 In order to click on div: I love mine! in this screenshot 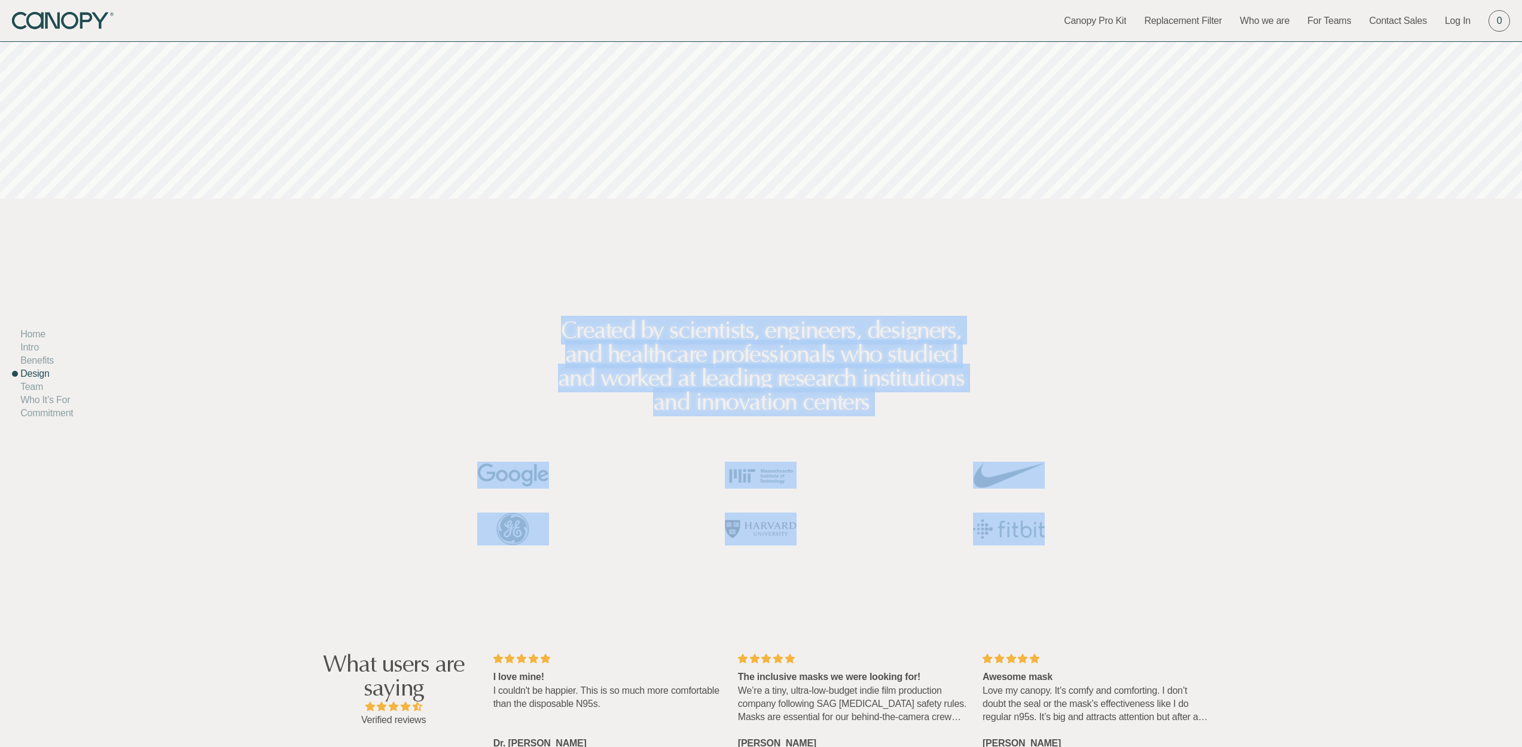, I will do `click(608, 677)`.